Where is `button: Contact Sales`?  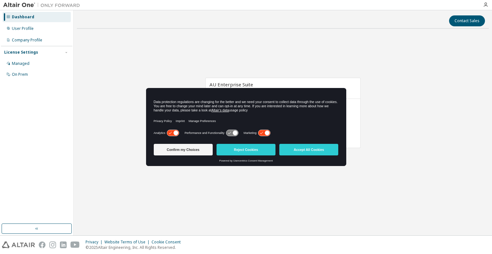 button: Contact Sales is located at coordinates (467, 21).